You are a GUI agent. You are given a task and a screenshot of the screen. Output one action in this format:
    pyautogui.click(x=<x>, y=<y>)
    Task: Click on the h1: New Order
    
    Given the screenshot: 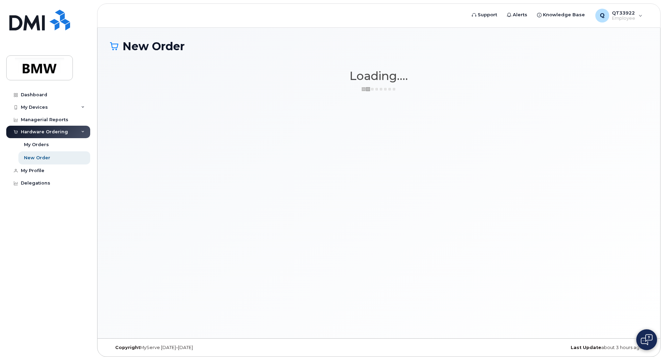 What is the action you would take?
    pyautogui.click(x=379, y=46)
    